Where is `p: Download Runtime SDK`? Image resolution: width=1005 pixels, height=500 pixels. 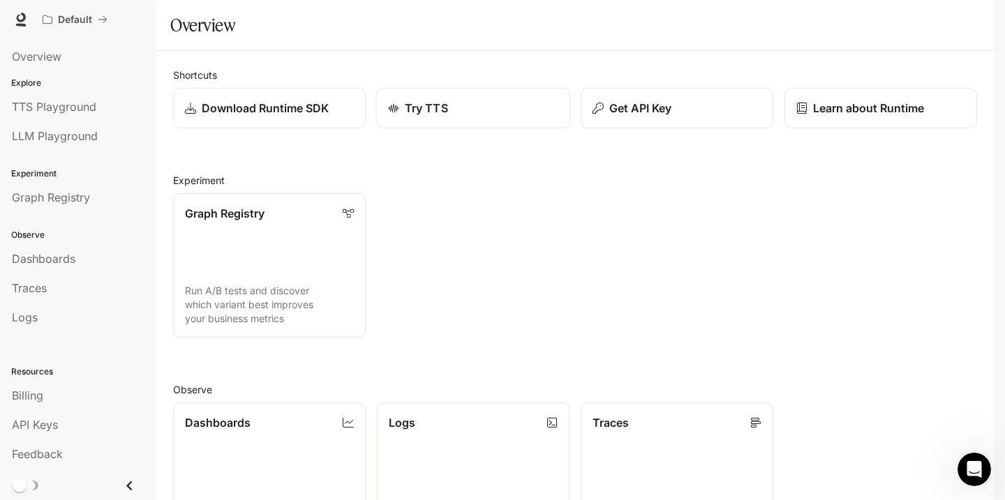
p: Download Runtime SDK is located at coordinates (265, 108).